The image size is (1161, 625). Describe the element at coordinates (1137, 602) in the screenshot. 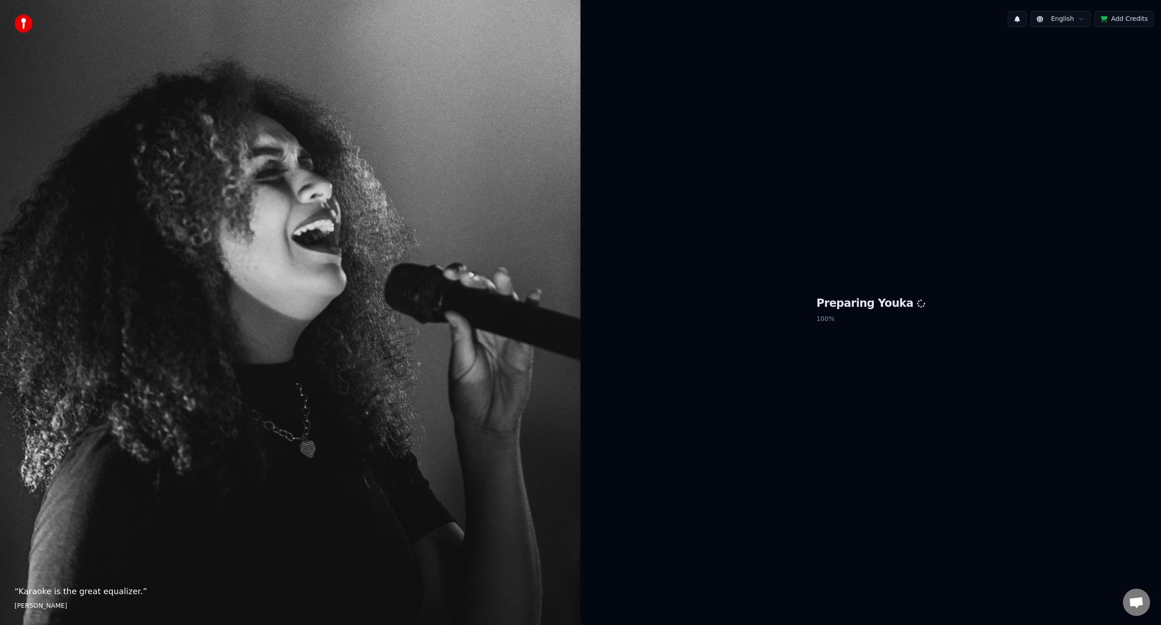

I see `div: Open chat` at that location.